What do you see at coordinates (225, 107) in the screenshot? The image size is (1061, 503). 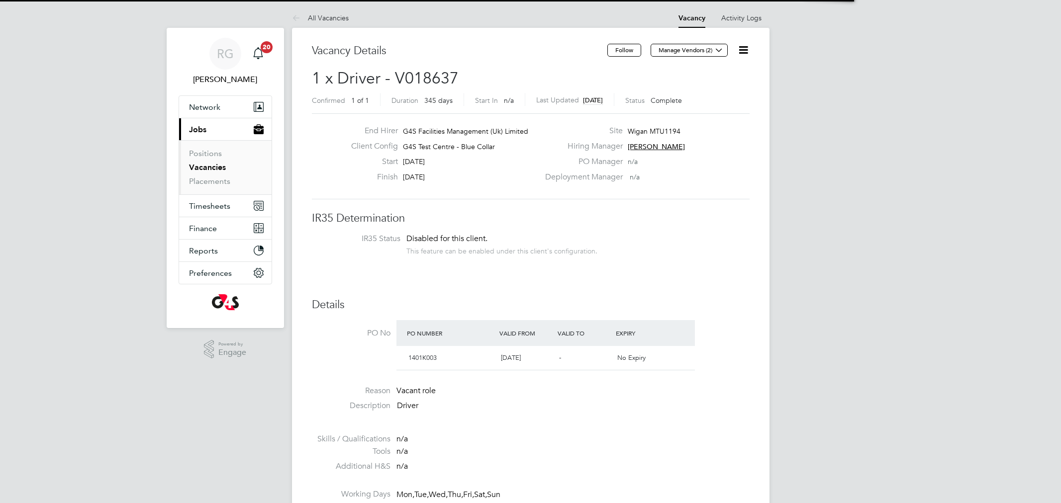 I see `button: Network` at bounding box center [225, 107].